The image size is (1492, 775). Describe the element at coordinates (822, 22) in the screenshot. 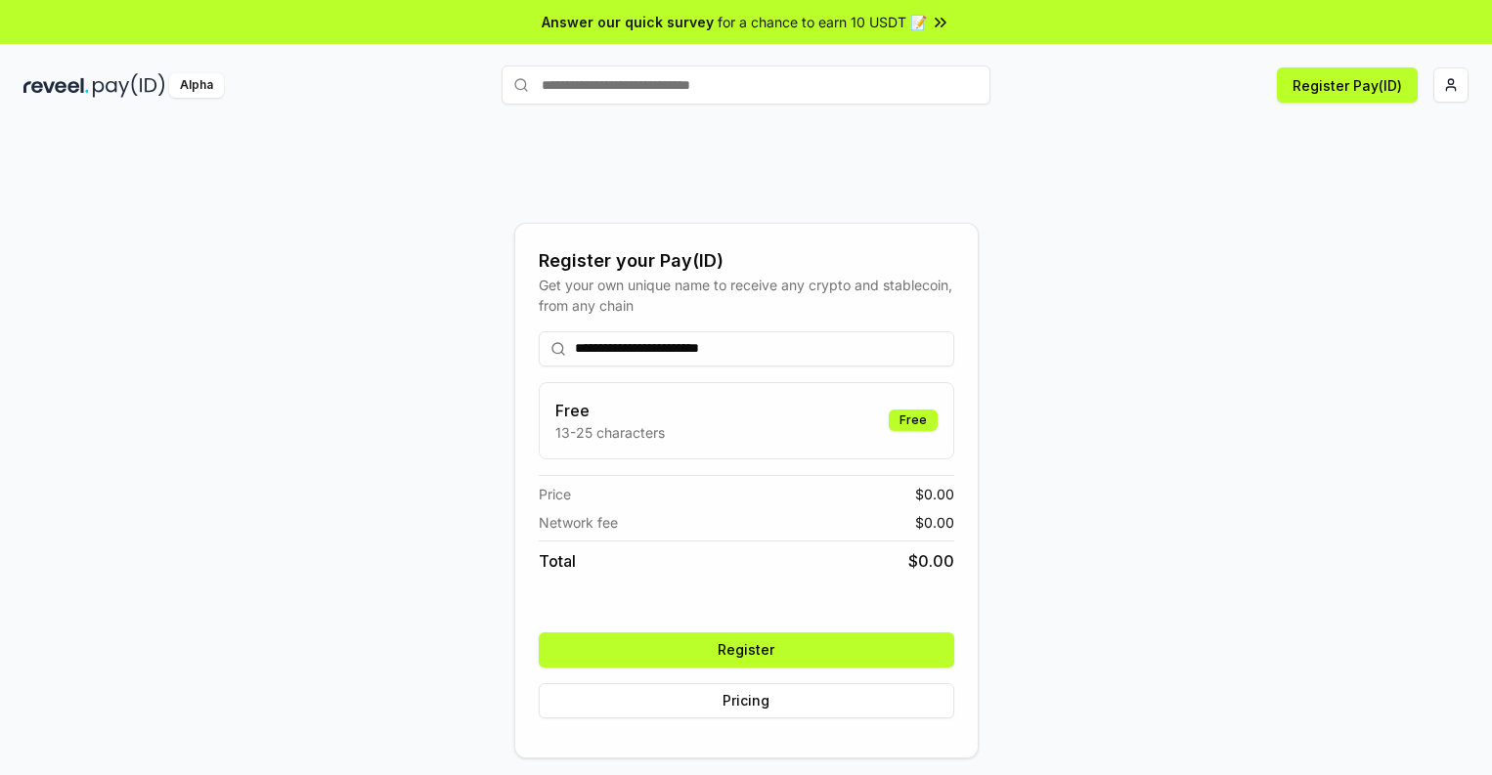

I see `span: for a chance to earn 10 USDT 📝` at that location.